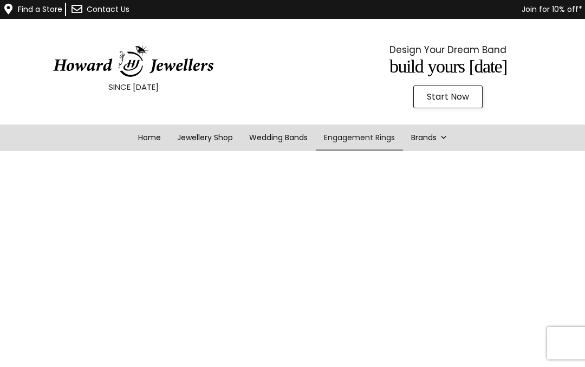 This screenshot has height=367, width=585. What do you see at coordinates (133, 61) in the screenshot?
I see `img: HowardJewellersLogo-04` at bounding box center [133, 61].